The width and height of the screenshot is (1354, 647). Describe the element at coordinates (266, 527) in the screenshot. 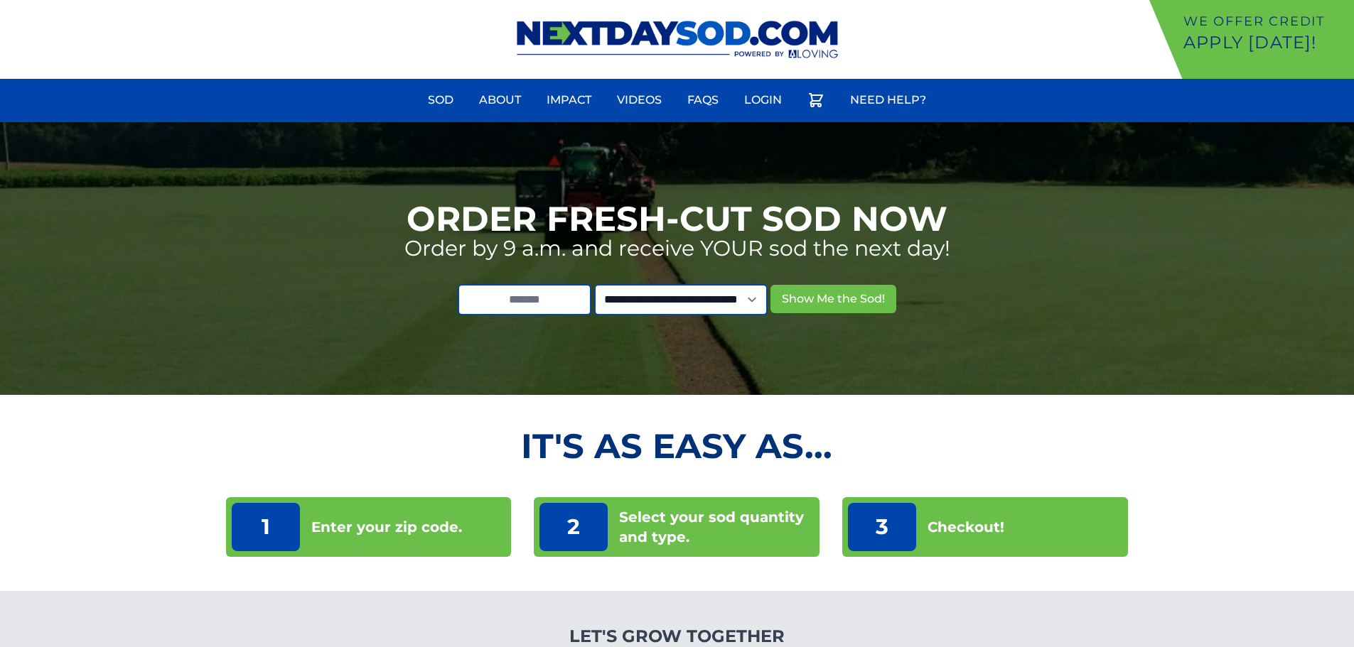

I see `p: 1` at that location.